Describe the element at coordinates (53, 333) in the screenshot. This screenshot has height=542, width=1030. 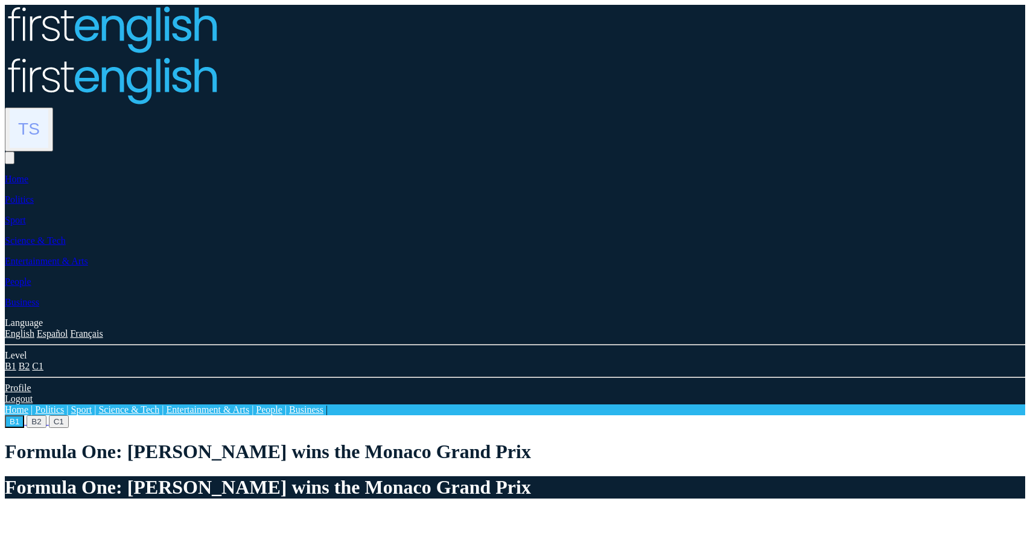
I see `a: Español` at that location.